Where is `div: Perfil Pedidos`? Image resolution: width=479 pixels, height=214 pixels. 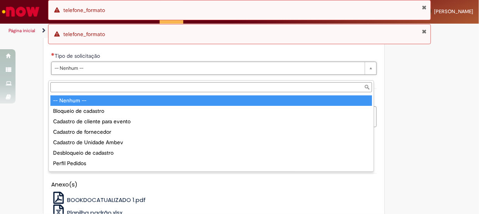
div: Perfil Pedidos is located at coordinates (211, 163).